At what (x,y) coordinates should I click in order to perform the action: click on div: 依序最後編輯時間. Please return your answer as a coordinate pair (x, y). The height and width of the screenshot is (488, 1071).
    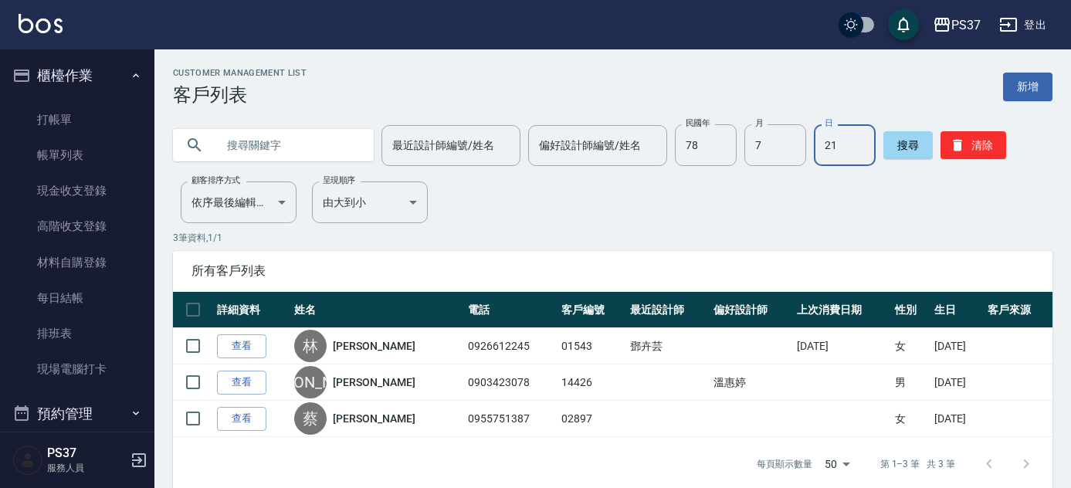
    Looking at the image, I should click on (239, 202).